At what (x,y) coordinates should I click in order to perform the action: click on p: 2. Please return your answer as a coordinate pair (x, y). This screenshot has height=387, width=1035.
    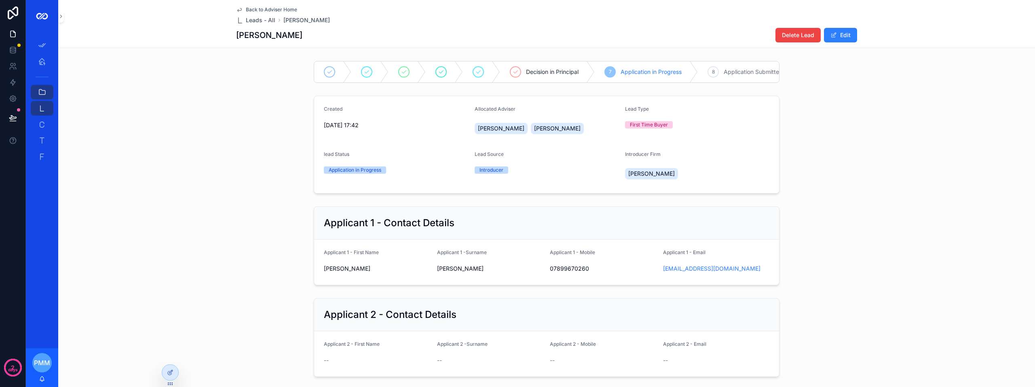
    Looking at the image, I should click on (13, 368).